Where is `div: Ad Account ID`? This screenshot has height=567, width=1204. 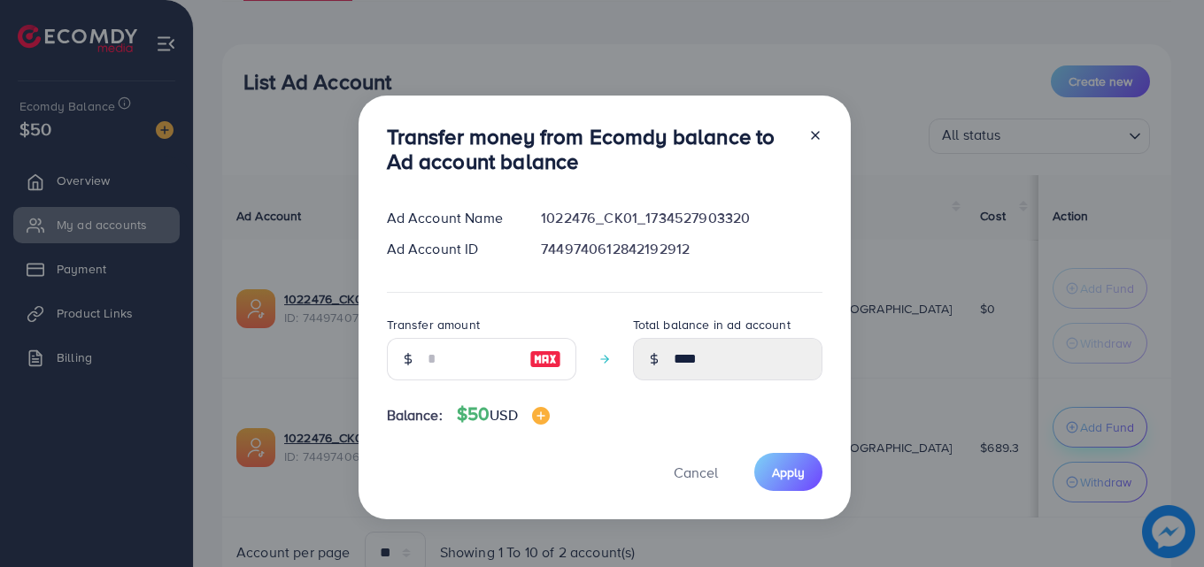 div: Ad Account ID is located at coordinates (450, 249).